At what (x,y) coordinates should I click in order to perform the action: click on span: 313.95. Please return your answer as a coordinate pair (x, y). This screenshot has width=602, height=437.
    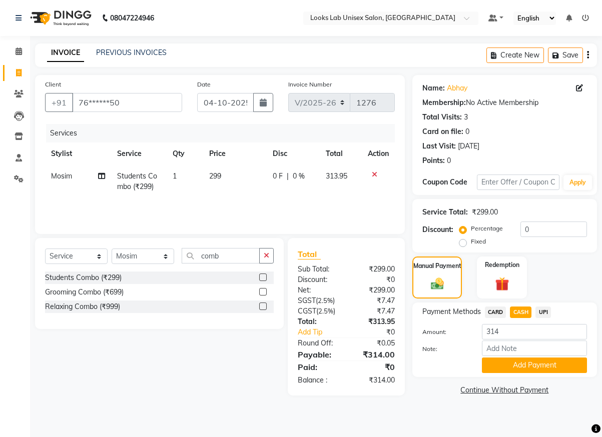
    Looking at the image, I should click on (336, 176).